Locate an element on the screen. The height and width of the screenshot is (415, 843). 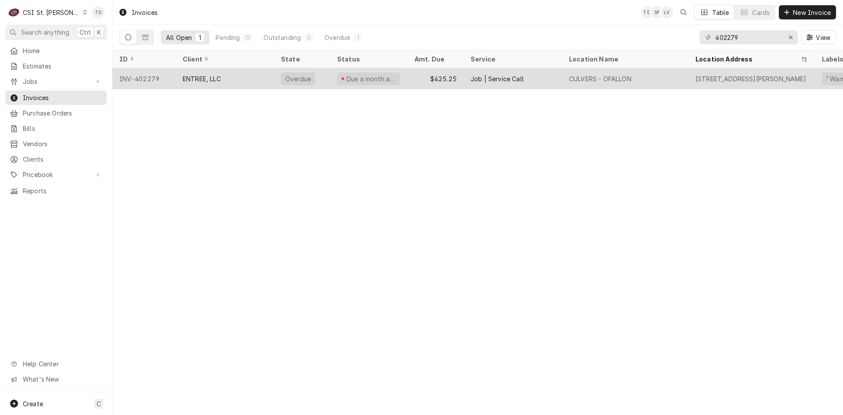
button: Search anythingCtrlK is located at coordinates (56, 32).